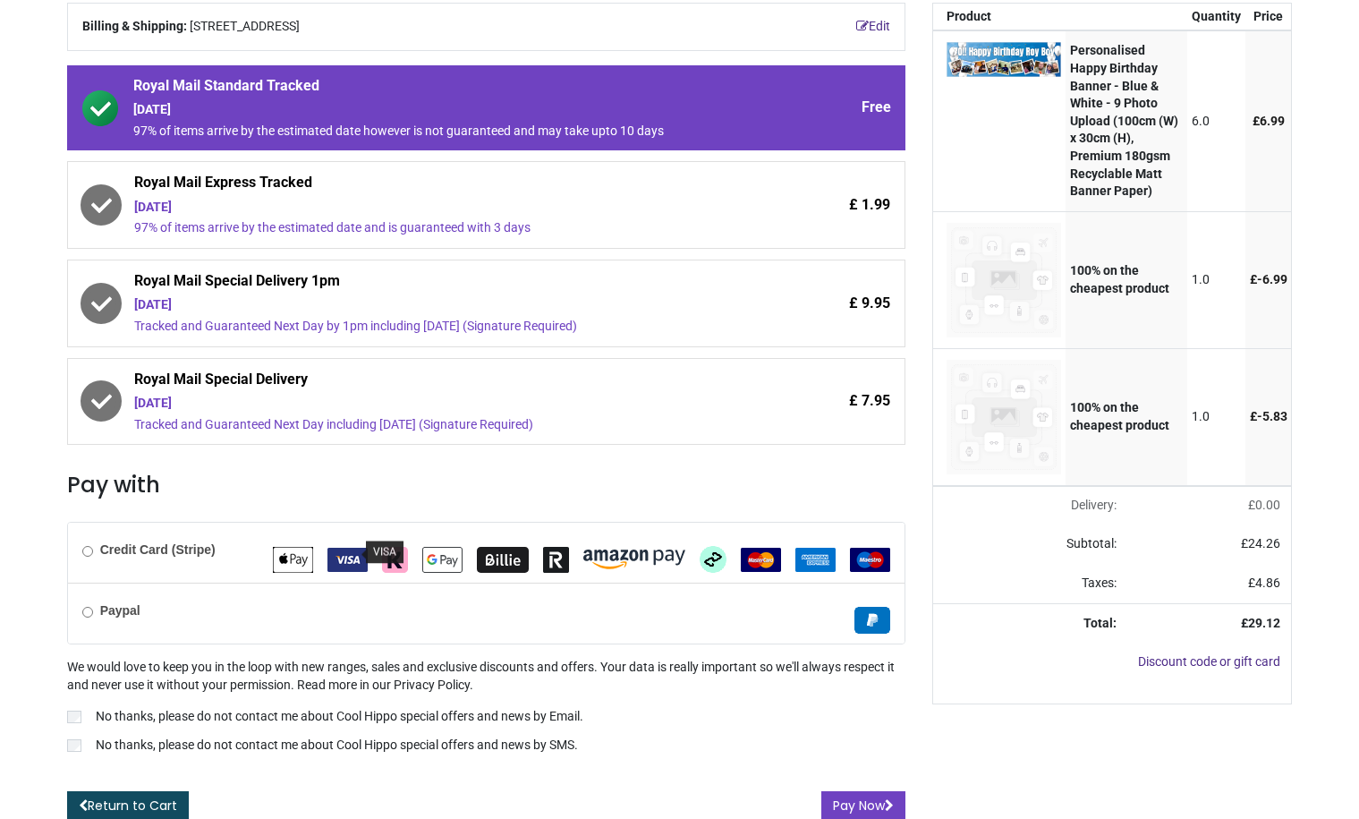 Image resolution: width=1359 pixels, height=819 pixels. What do you see at coordinates (503, 558) in the screenshot?
I see `span: Billie` at bounding box center [503, 558].